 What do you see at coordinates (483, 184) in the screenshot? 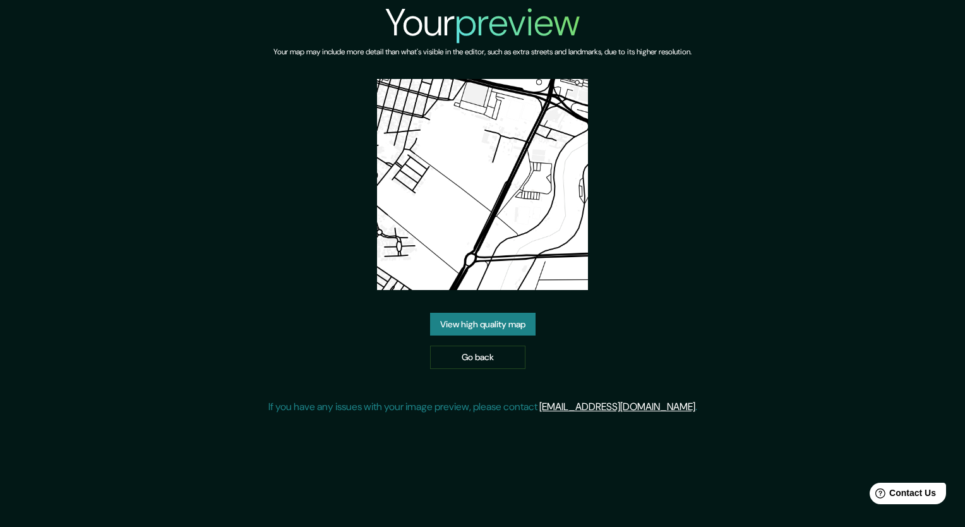
I see `img: created-map-preview` at bounding box center [483, 184].